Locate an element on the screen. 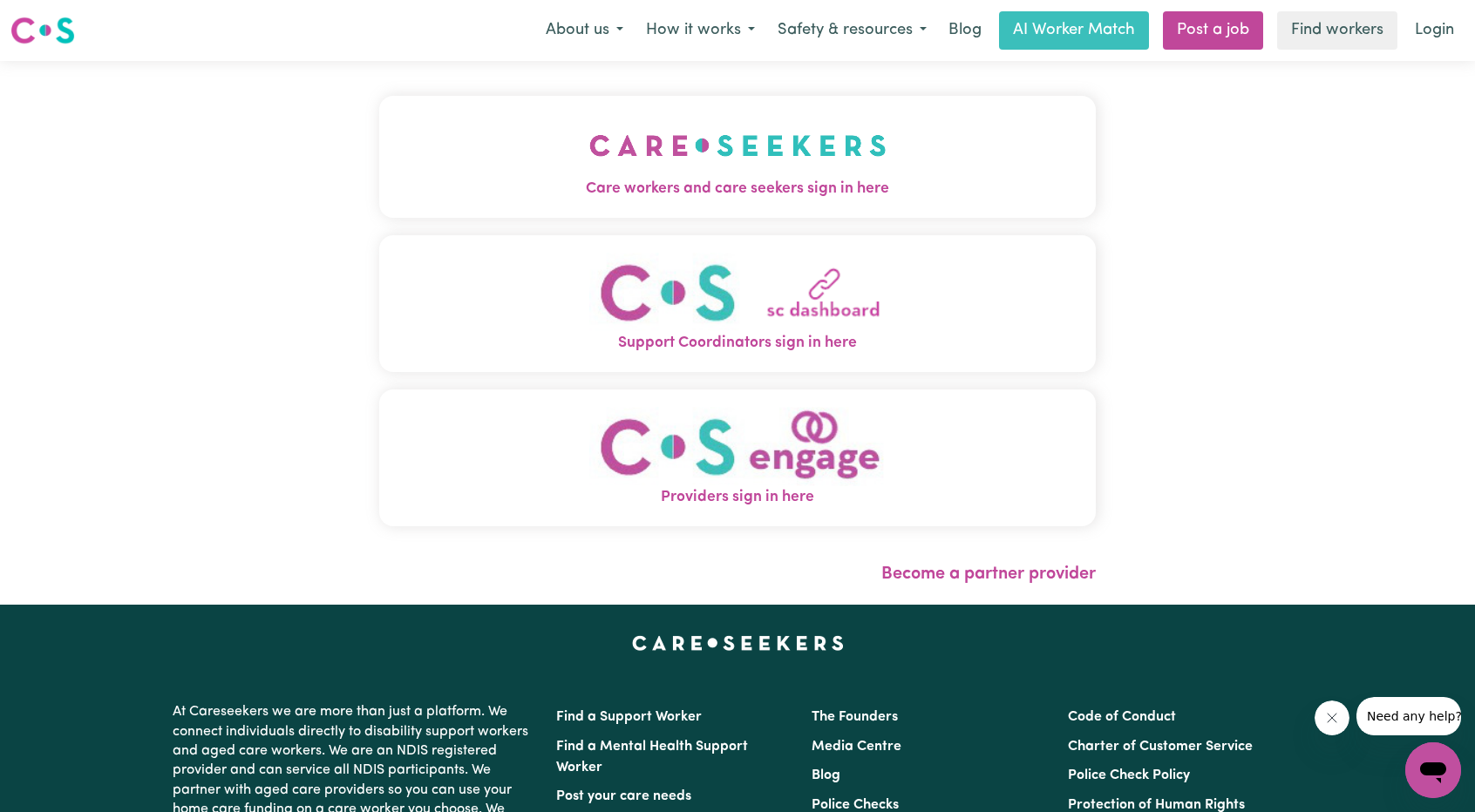 The height and width of the screenshot is (812, 1475). a: Code of Conduct is located at coordinates (1122, 718).